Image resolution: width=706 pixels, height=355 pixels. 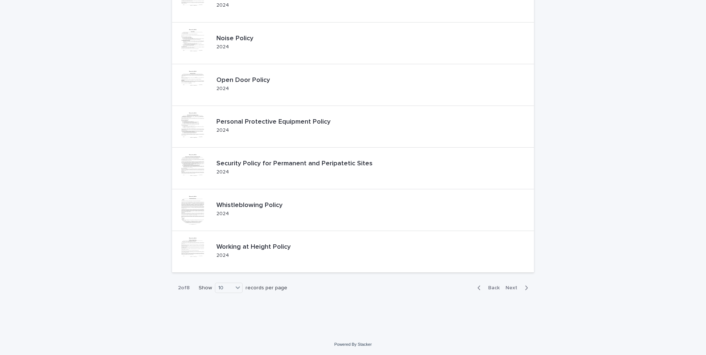 What do you see at coordinates (353, 344) in the screenshot?
I see `a: Powered By Stacker` at bounding box center [353, 344].